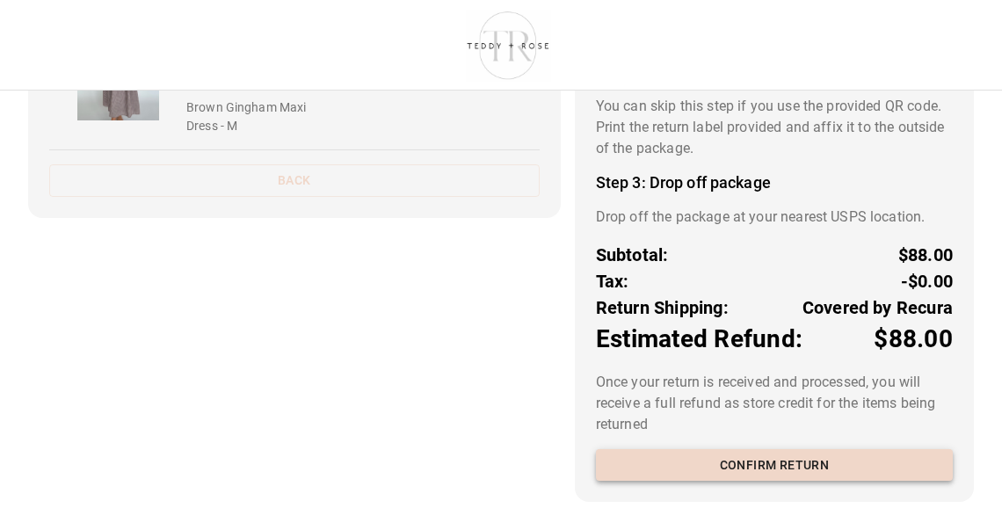 The height and width of the screenshot is (530, 1002). Describe the element at coordinates (774, 465) in the screenshot. I see `button: Confirm return` at that location.